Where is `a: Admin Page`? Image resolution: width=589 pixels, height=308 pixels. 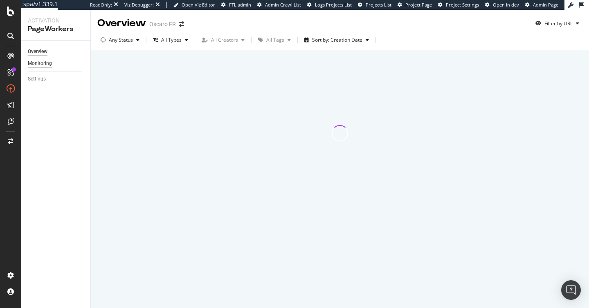
a: Admin Page is located at coordinates (541, 5).